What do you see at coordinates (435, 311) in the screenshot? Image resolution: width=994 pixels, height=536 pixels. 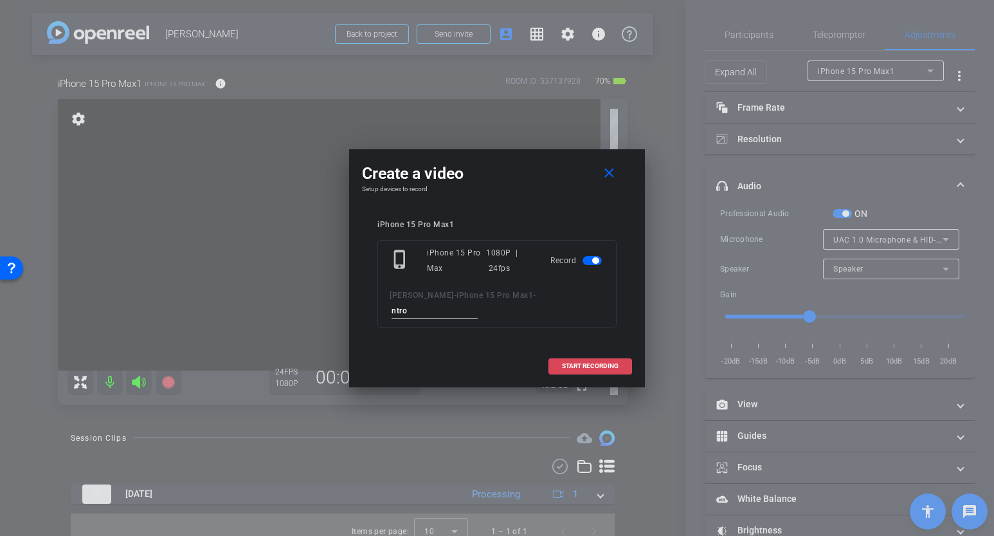 I see `input: ENTER HERE` at bounding box center [435, 311].